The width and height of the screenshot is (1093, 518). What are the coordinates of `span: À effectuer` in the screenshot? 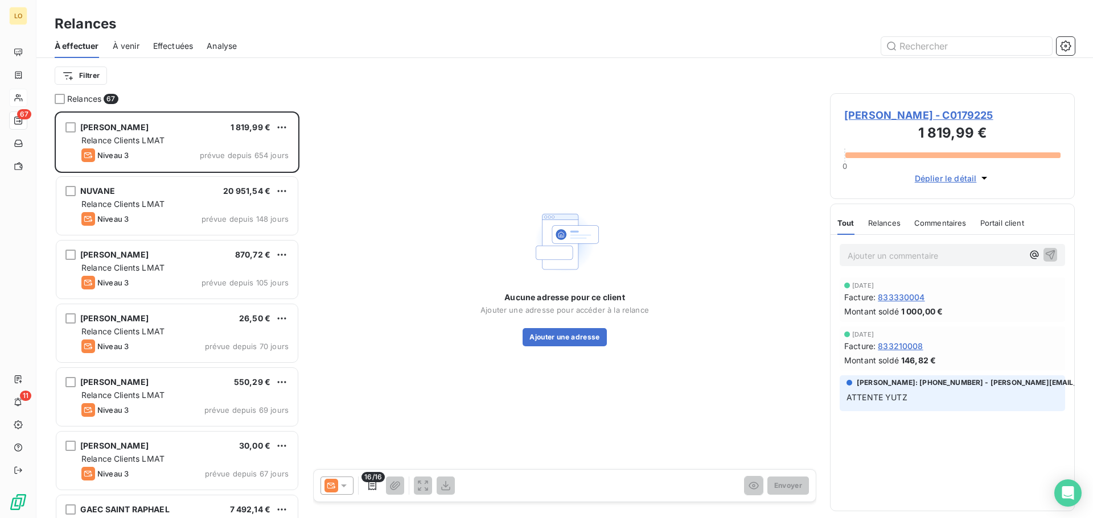 It's located at (77, 46).